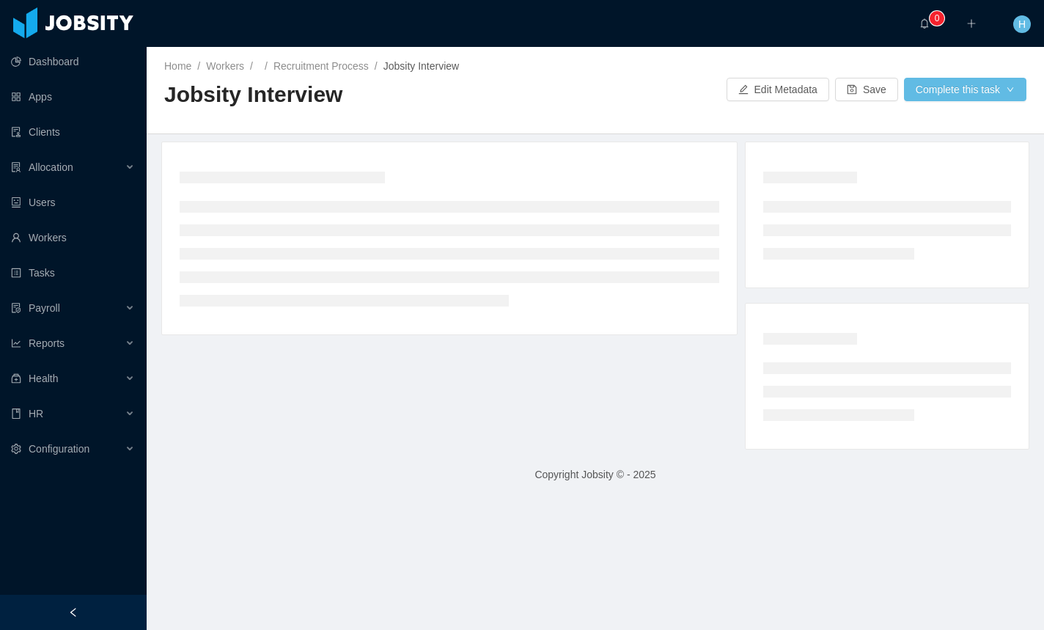  Describe the element at coordinates (1022, 24) in the screenshot. I see `span: H` at that location.